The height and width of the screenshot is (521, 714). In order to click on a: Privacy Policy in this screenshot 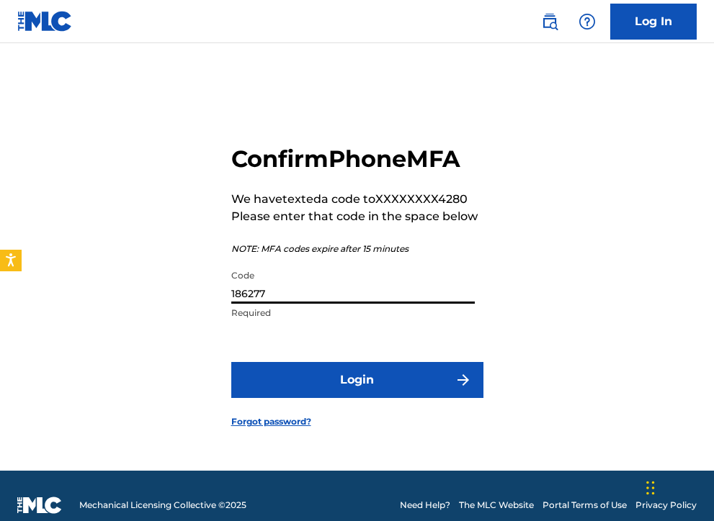, I will do `click(665, 506)`.